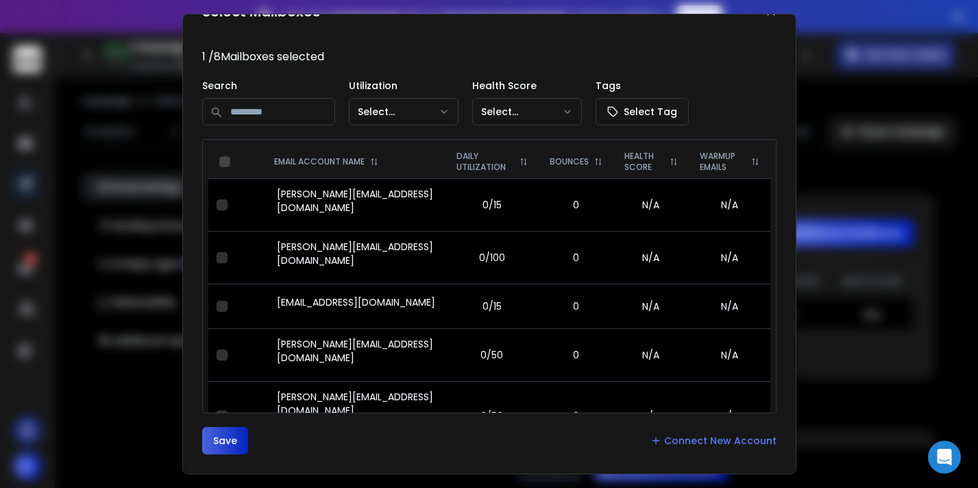  Describe the element at coordinates (492, 257) in the screenshot. I see `td: 0/100` at that location.